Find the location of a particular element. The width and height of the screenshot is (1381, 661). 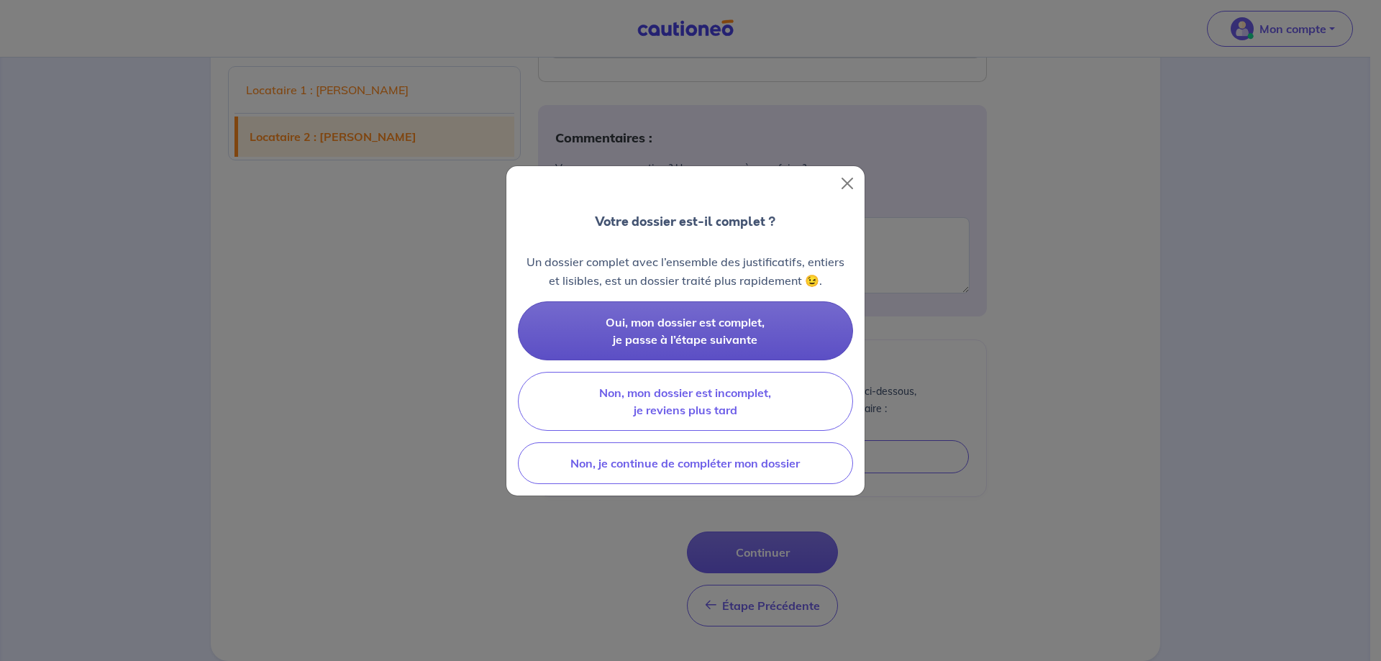

button: Close is located at coordinates (847, 183).